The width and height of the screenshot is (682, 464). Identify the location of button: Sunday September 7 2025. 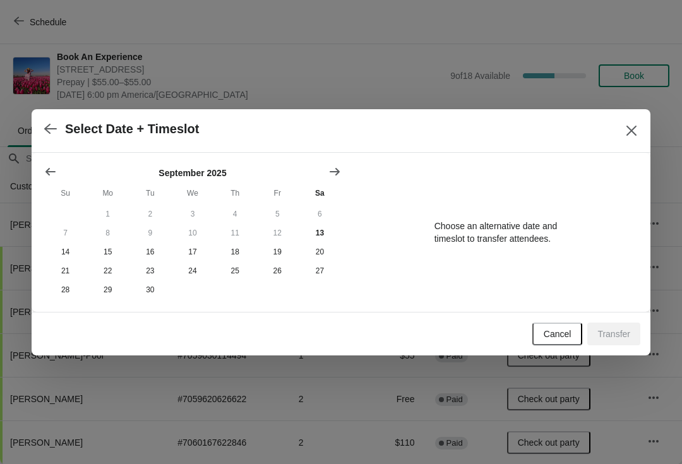
(65, 233).